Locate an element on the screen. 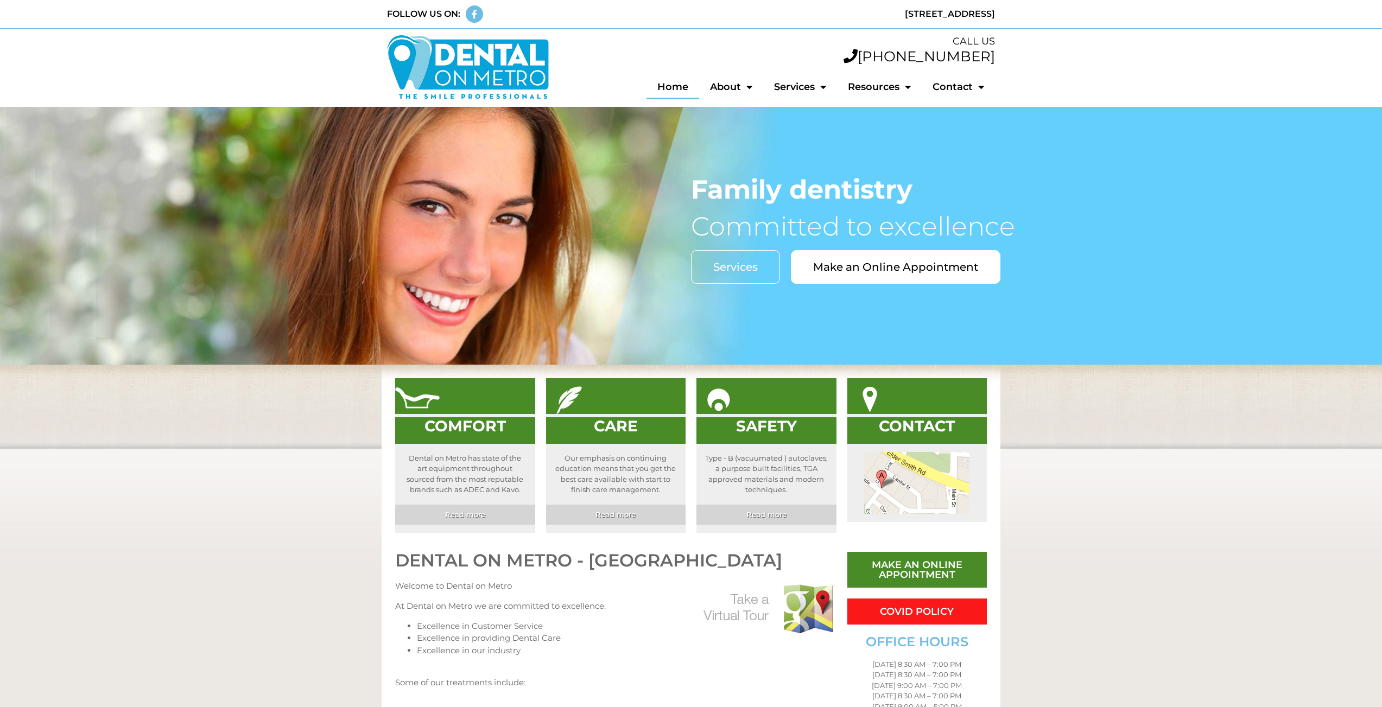  a: Make an online appointment is located at coordinates (917, 570).